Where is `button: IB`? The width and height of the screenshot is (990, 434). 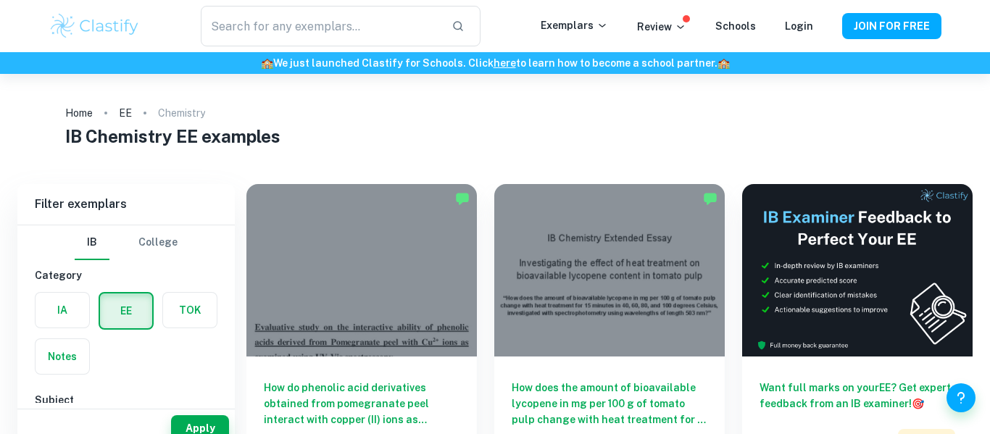 button: IB is located at coordinates (92, 243).